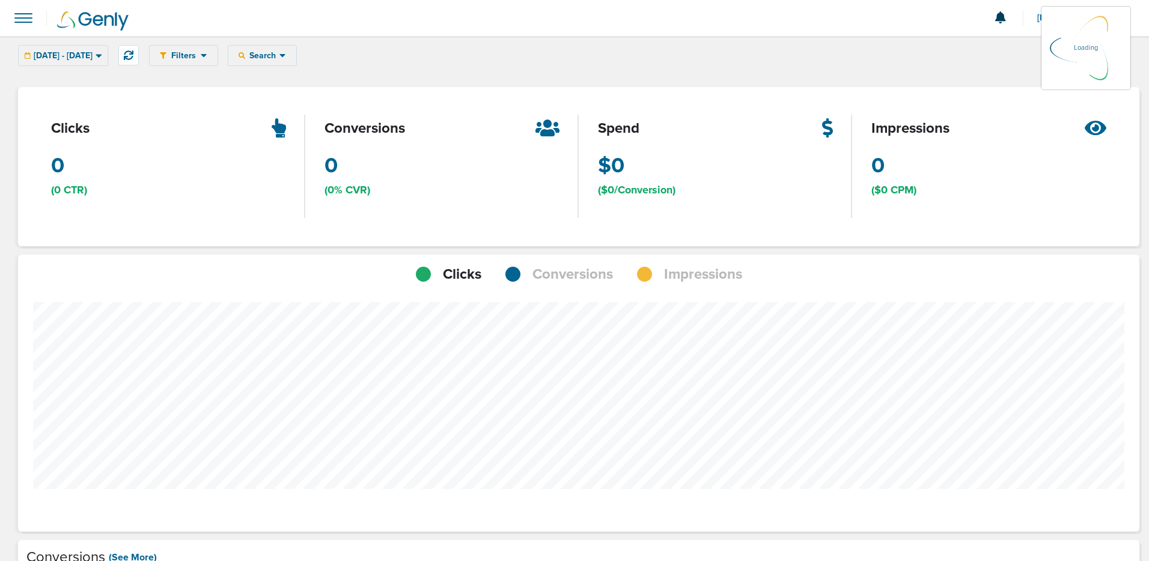 The height and width of the screenshot is (561, 1149). Describe the element at coordinates (93, 21) in the screenshot. I see `img: Genly` at that location.